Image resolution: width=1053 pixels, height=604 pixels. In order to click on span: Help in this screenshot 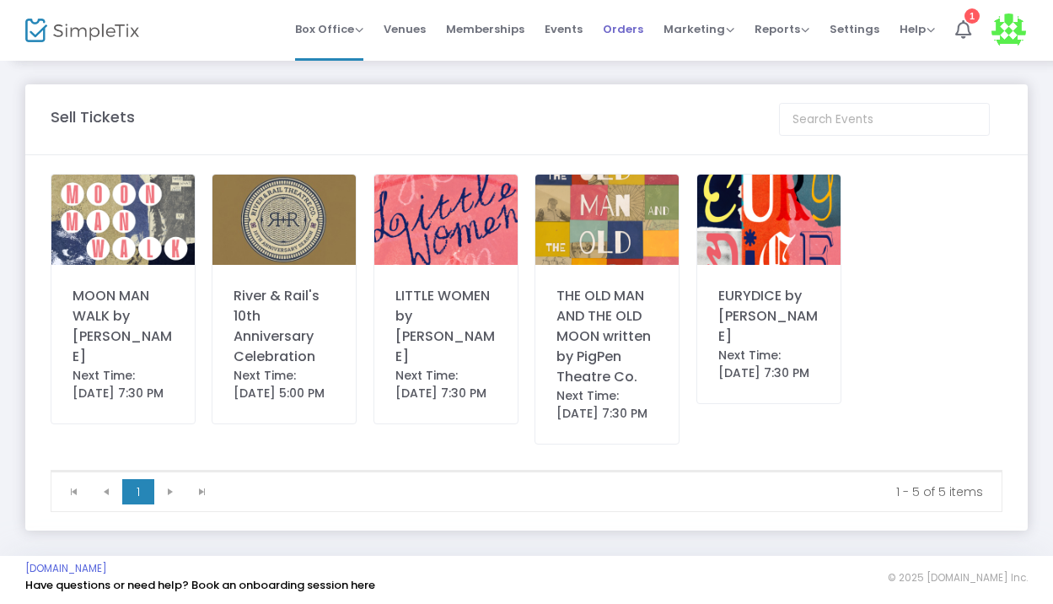, I will do `click(917, 29)`.